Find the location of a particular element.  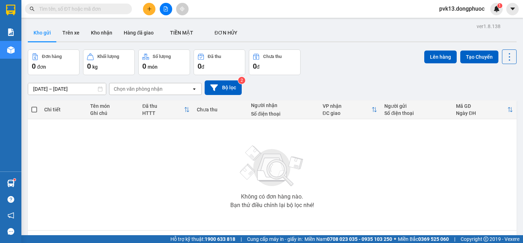

span: file-add is located at coordinates (166, 9).